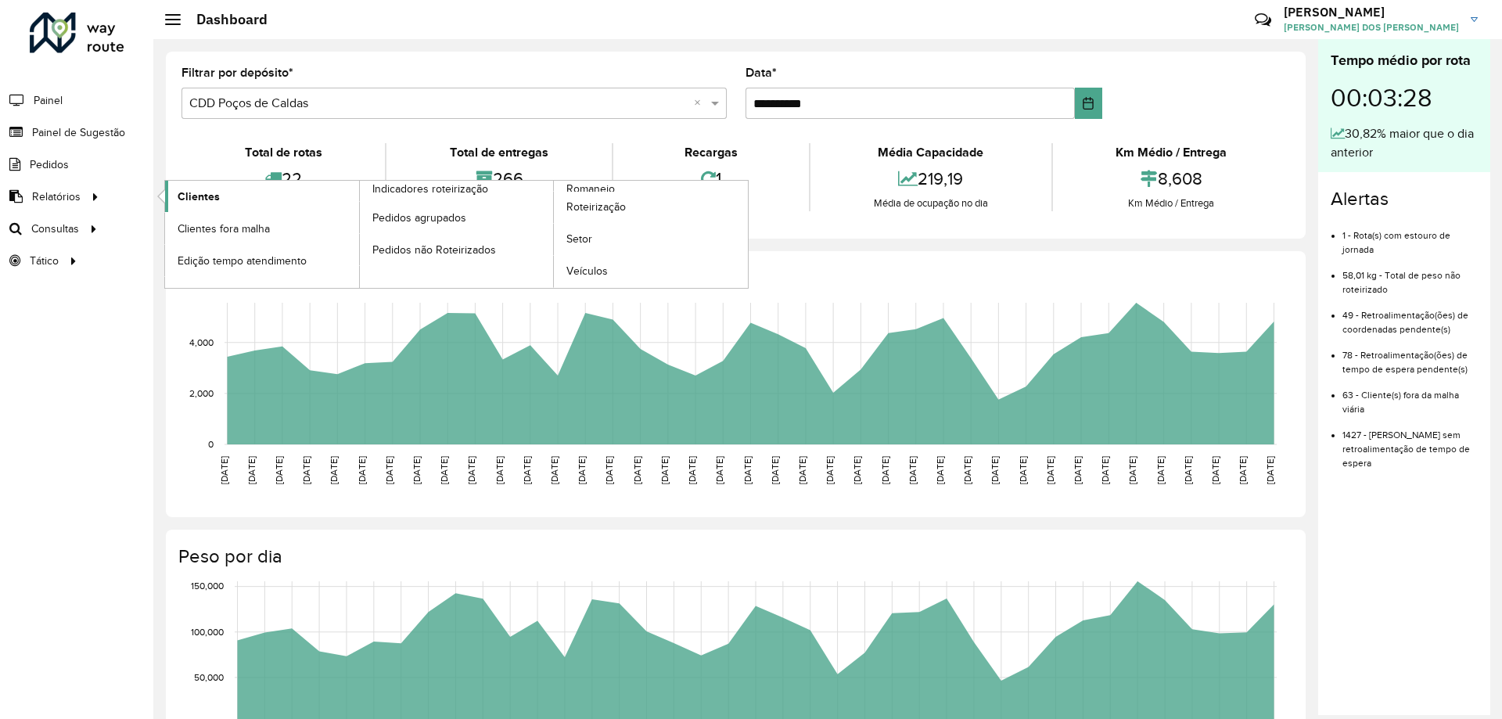 The image size is (1502, 719). What do you see at coordinates (651, 271) in the screenshot?
I see `a: Veículos` at bounding box center [651, 271].